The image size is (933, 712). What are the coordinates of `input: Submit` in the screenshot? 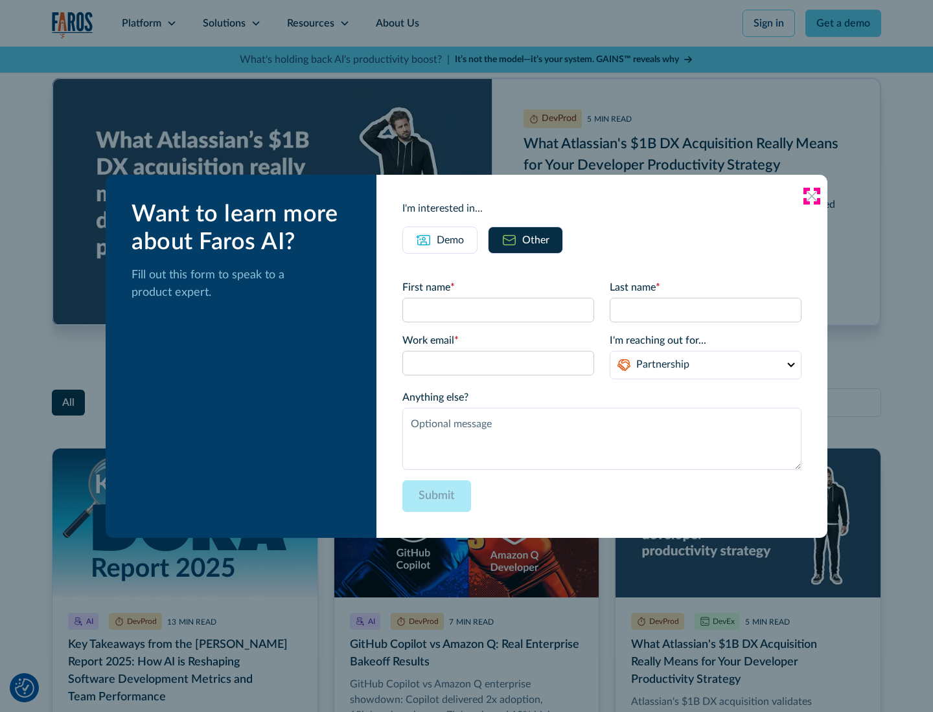 It's located at (437, 496).